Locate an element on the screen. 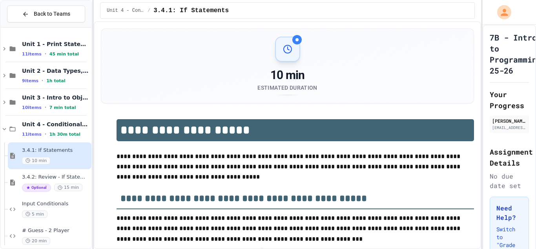 The image size is (536, 249). span: 10 items is located at coordinates (32, 107).